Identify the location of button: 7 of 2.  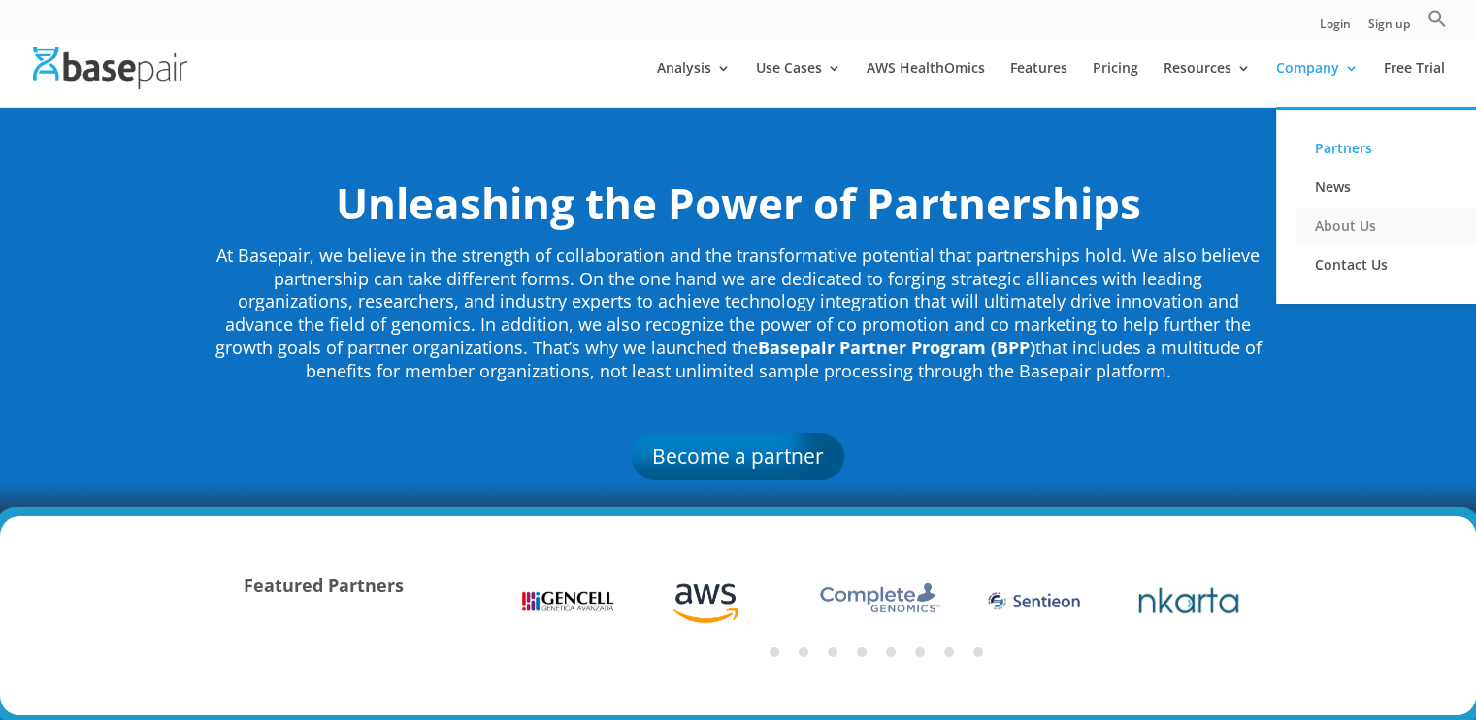
(949, 652).